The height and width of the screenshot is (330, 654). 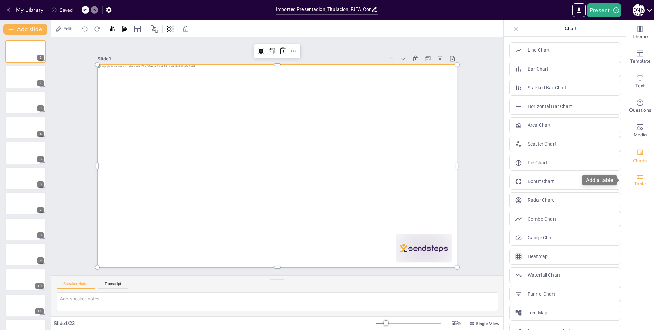 I want to click on div: Get real-time input from your audience, so click(x=640, y=106).